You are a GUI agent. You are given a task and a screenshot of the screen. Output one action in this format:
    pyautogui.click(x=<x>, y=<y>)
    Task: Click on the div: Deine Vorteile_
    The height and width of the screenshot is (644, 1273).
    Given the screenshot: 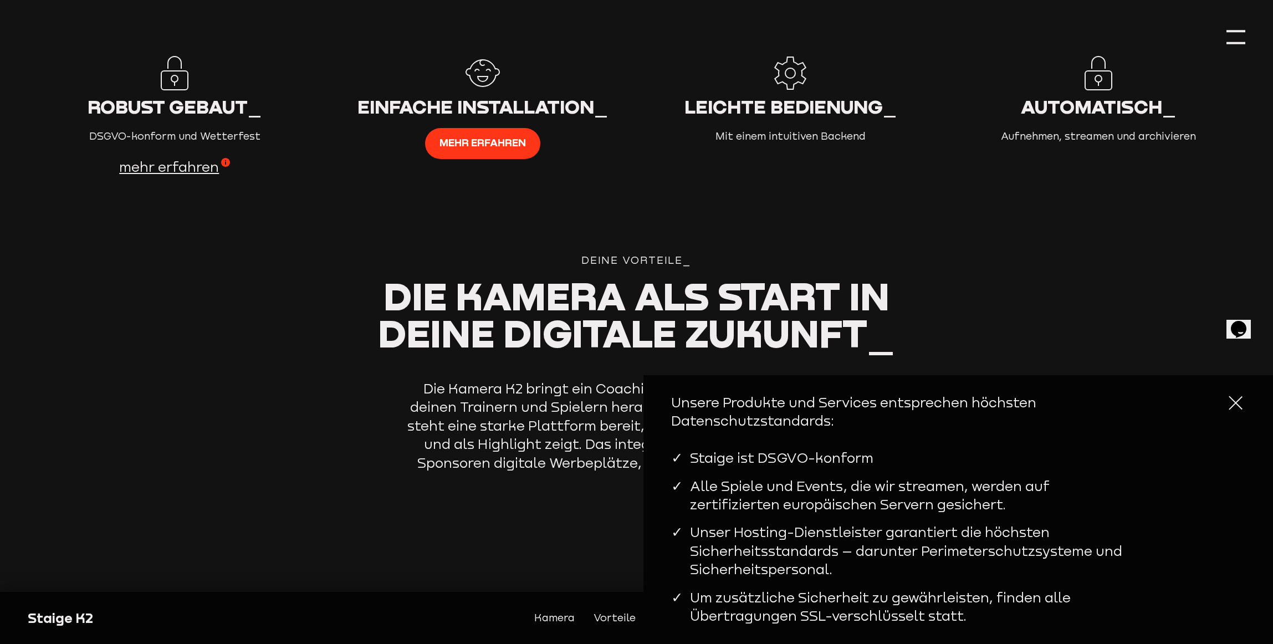 What is the action you would take?
    pyautogui.click(x=637, y=260)
    